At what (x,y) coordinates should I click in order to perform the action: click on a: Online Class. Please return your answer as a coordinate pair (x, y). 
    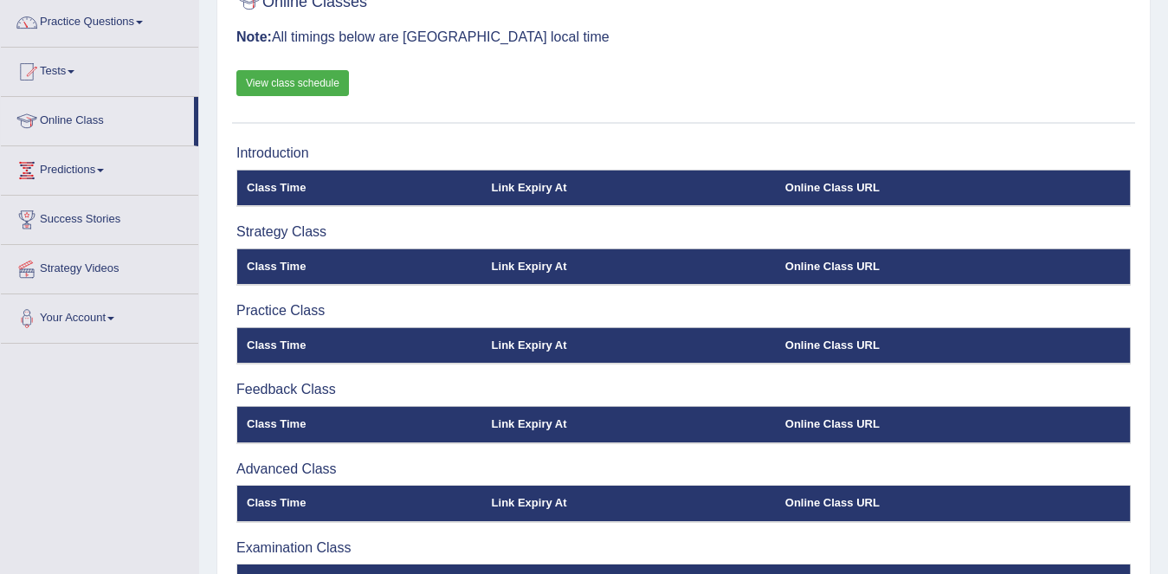
    Looking at the image, I should click on (97, 119).